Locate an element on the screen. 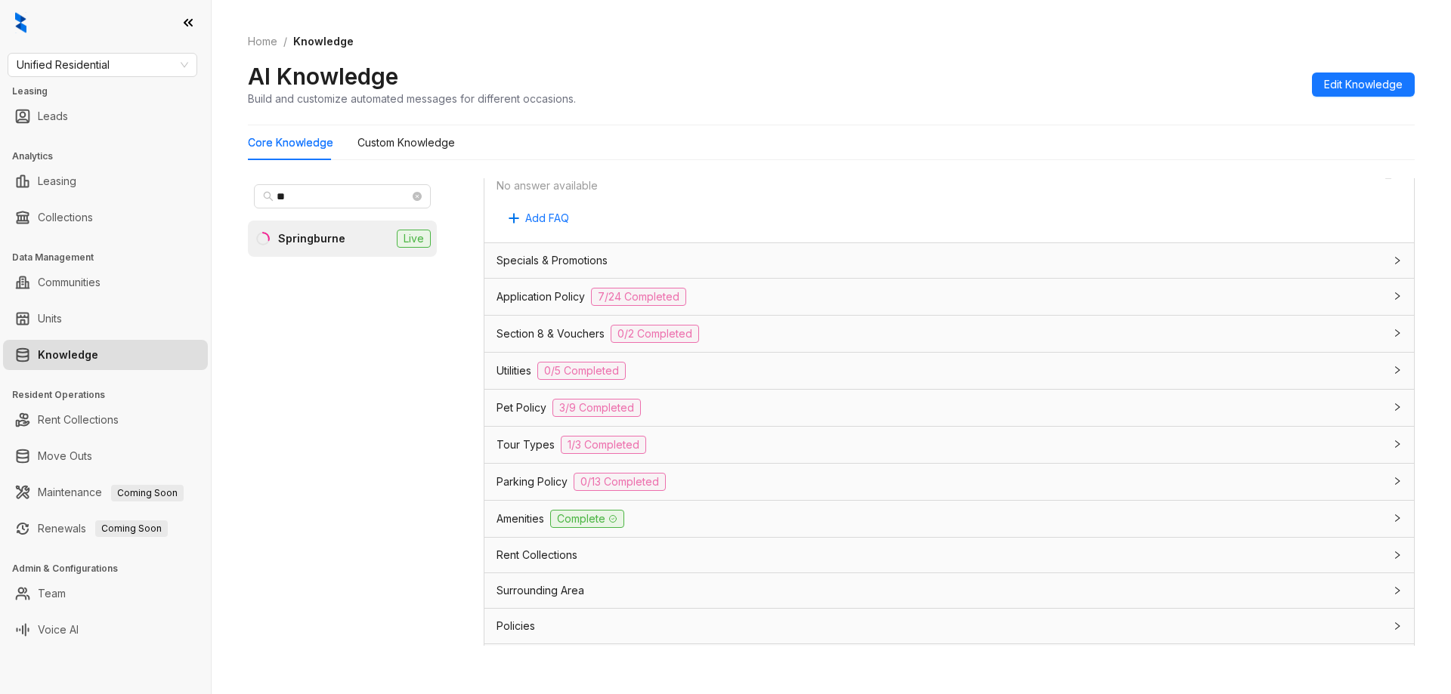  span: 0/5 Completed is located at coordinates (581, 371).